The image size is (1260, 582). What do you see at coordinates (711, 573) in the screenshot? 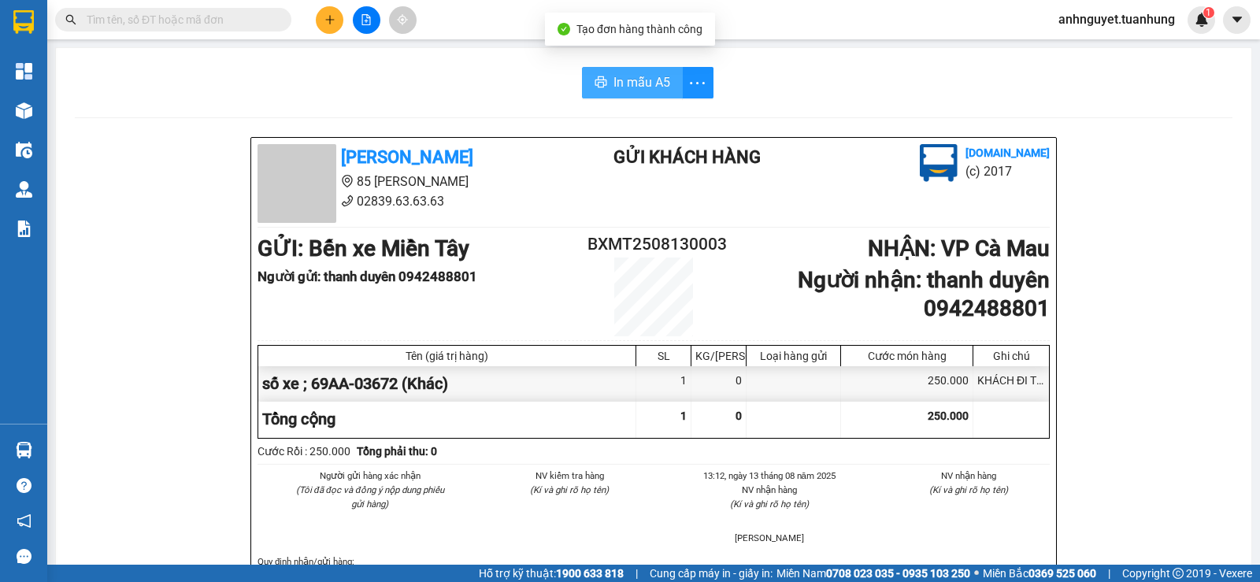
I see `span: Cung cấp máy in - giấy in:` at bounding box center [711, 573].